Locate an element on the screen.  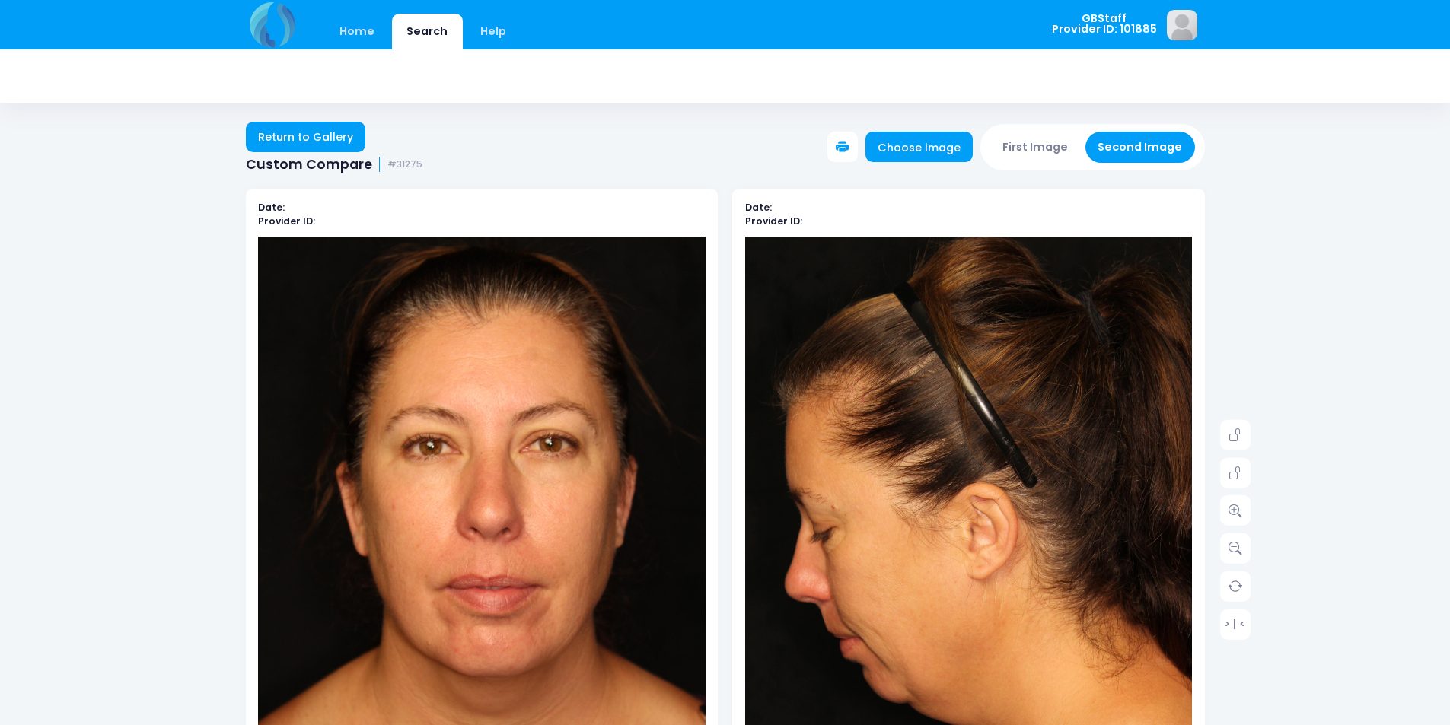
button: First Image is located at coordinates (1035, 147).